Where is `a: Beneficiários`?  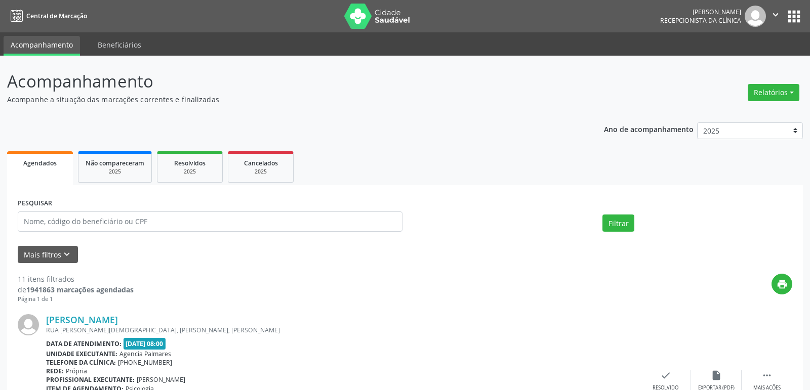 a: Beneficiários is located at coordinates (119, 45).